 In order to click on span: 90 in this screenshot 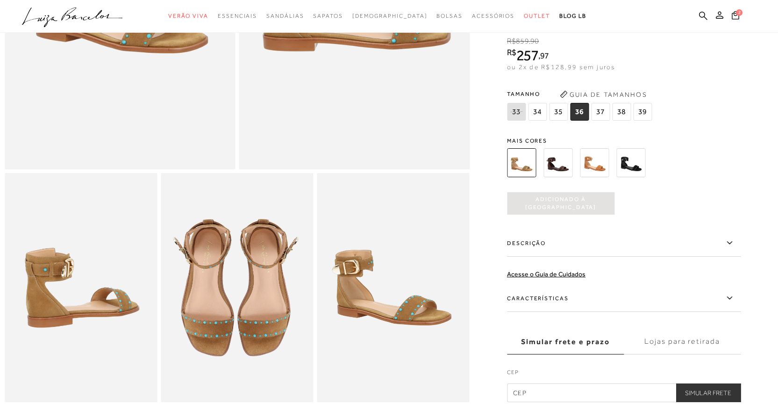, I will do `click(534, 41)`.